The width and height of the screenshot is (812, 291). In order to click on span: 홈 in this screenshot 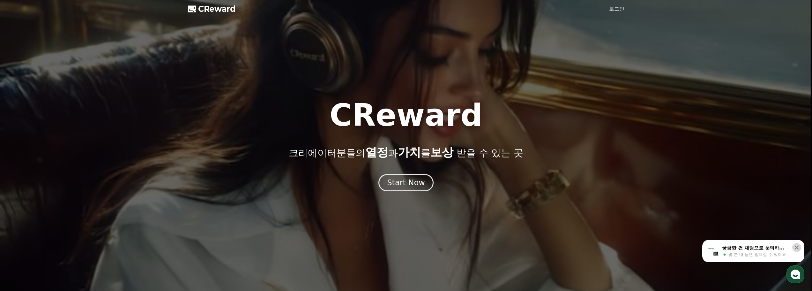, I will do `click(22, 214)`.